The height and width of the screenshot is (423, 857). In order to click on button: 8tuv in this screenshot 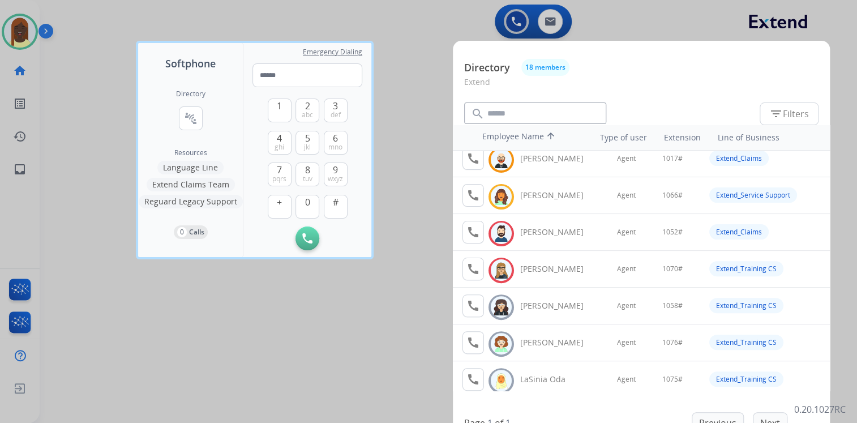, I will do `click(307, 174)`.